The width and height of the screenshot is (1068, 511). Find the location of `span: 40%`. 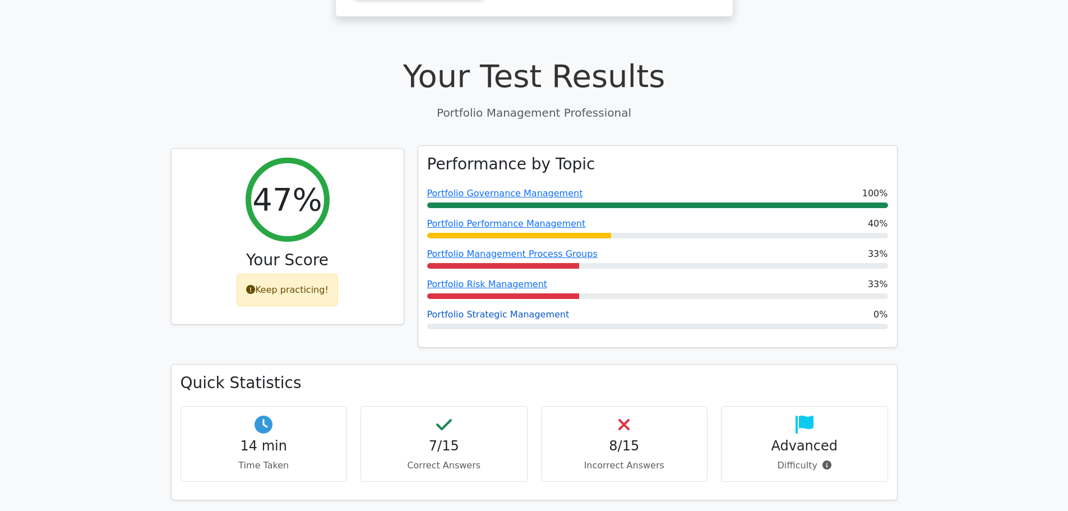

span: 40% is located at coordinates (878, 224).